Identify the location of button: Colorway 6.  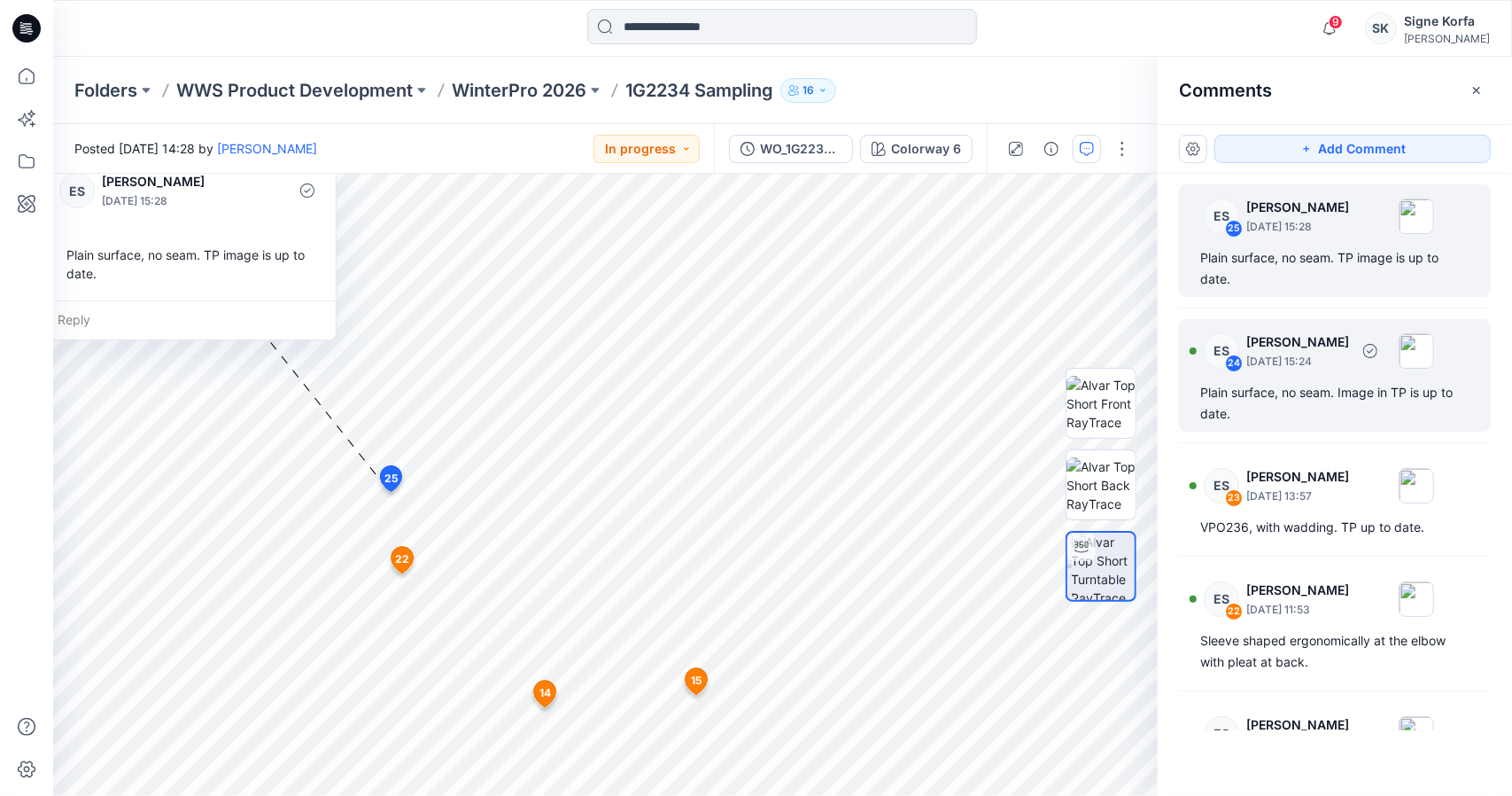
(916, 149).